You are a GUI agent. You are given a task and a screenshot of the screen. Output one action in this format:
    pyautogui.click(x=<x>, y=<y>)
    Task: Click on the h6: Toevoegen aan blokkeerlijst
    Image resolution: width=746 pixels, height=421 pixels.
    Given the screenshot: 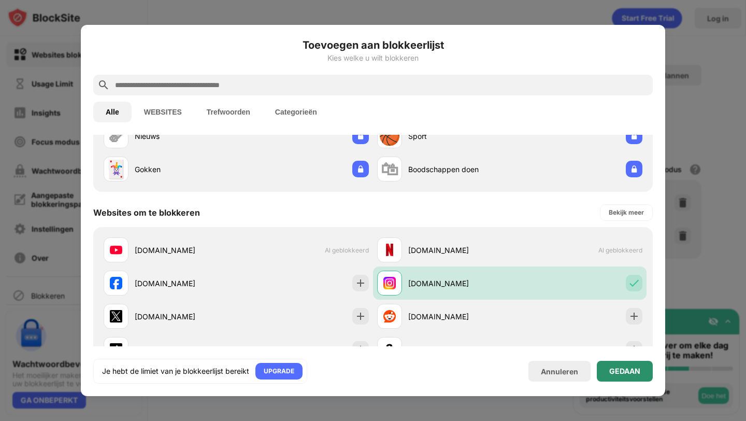 What is the action you would take?
    pyautogui.click(x=373, y=45)
    